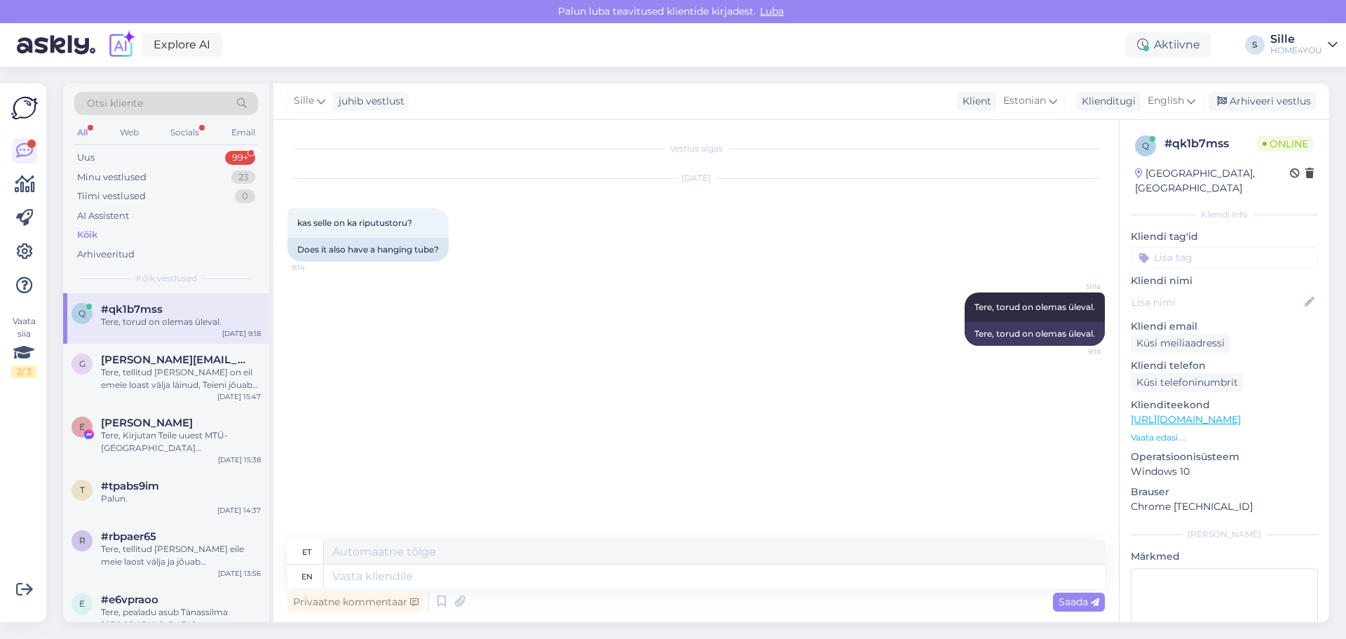 The height and width of the screenshot is (639, 1346). Describe the element at coordinates (245, 196) in the screenshot. I see `div: 0` at that location.